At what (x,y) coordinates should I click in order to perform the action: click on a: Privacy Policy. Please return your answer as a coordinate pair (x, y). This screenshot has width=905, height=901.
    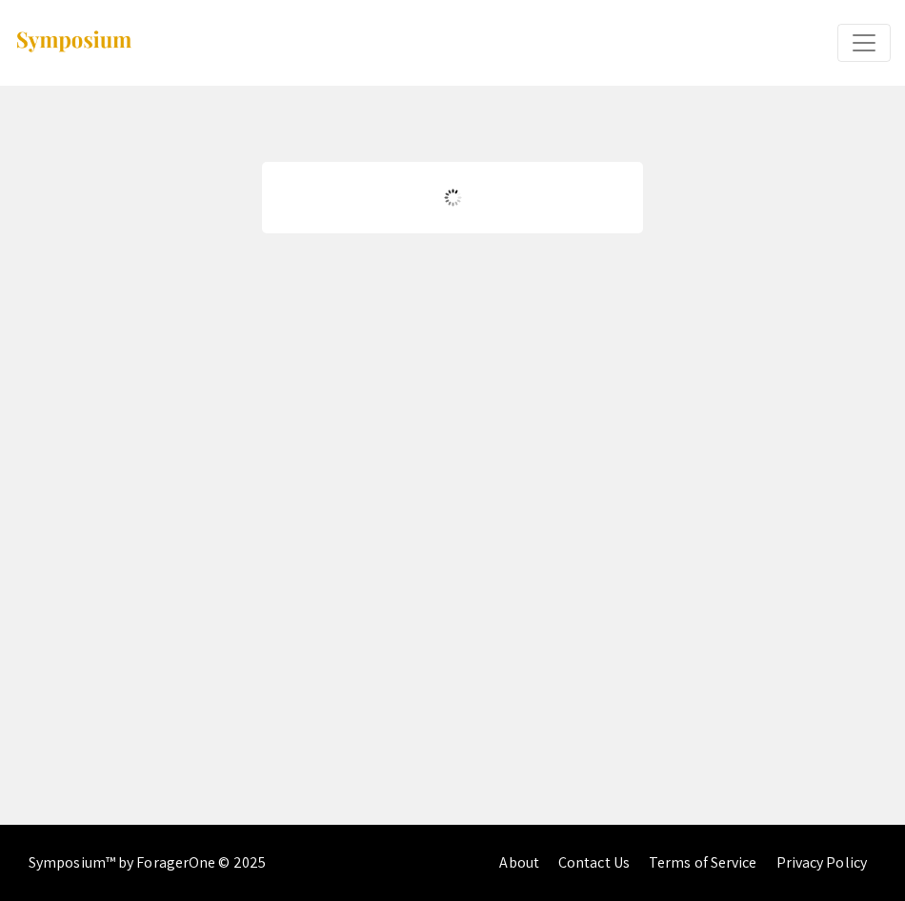
    Looking at the image, I should click on (821, 862).